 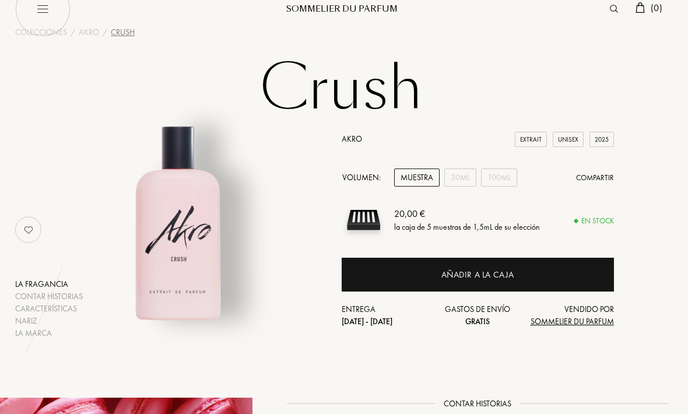 What do you see at coordinates (594, 221) in the screenshot?
I see `div: En stock` at bounding box center [594, 221].